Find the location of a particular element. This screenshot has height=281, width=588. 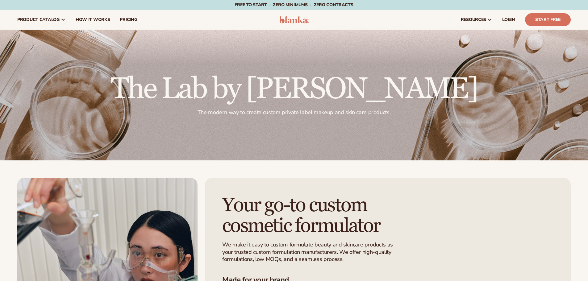

h1: Your go-to custom cosmetic formulator is located at coordinates (316, 216).